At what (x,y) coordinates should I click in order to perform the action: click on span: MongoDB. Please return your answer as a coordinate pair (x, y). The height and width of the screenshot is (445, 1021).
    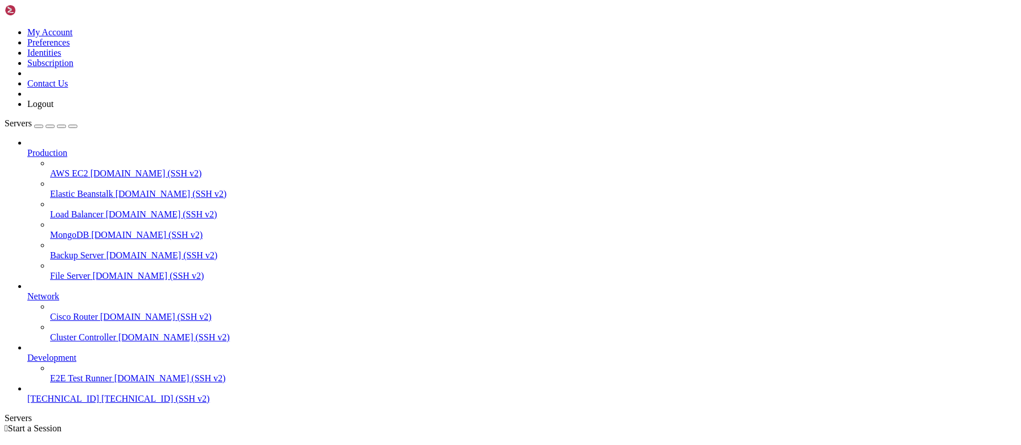
    Looking at the image, I should click on (69, 235).